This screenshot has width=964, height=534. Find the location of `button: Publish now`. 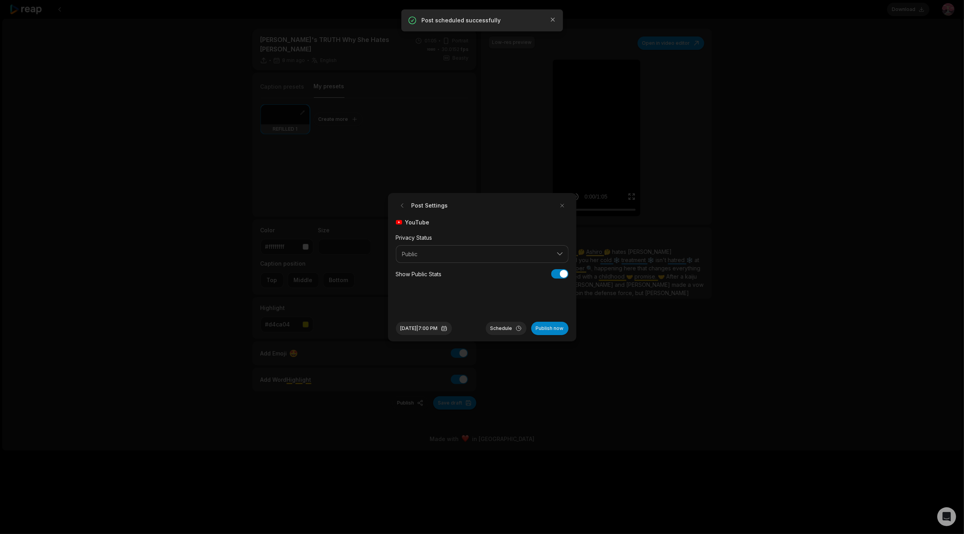

button: Publish now is located at coordinates (550, 329).